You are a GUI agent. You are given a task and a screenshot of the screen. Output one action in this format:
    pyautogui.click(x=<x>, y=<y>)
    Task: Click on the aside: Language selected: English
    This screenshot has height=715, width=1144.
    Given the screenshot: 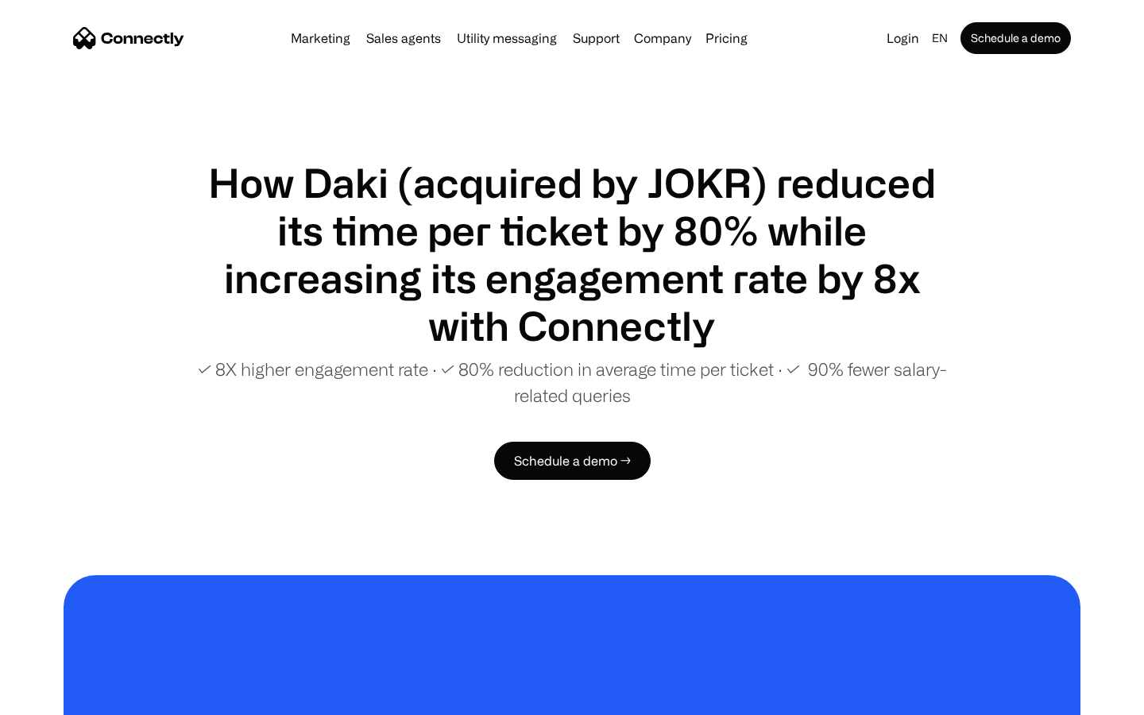 What is the action you would take?
    pyautogui.click(x=56, y=698)
    